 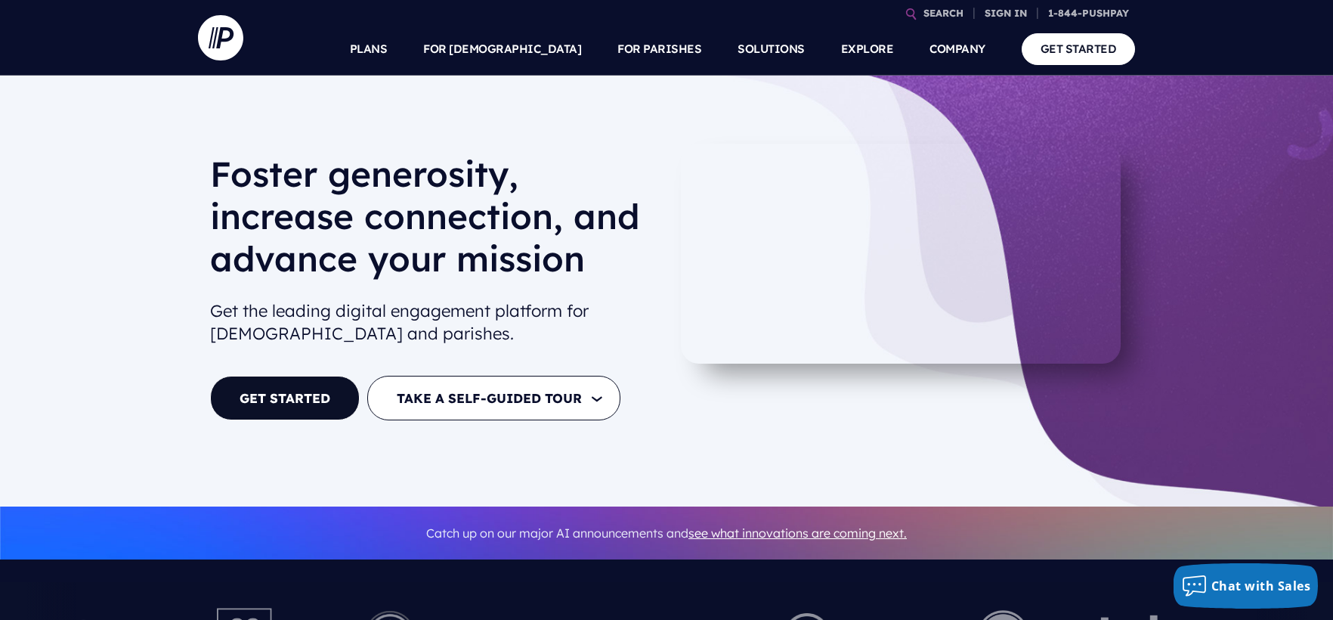 I want to click on button: TAKE A SELF-GUIDED TOUR, so click(x=493, y=397).